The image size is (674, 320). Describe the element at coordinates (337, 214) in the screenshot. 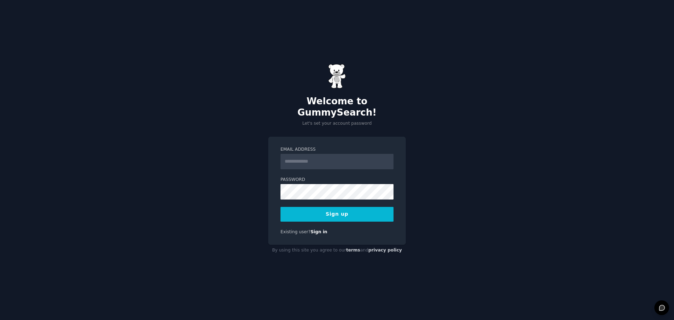

I see `button: Sign up` at that location.